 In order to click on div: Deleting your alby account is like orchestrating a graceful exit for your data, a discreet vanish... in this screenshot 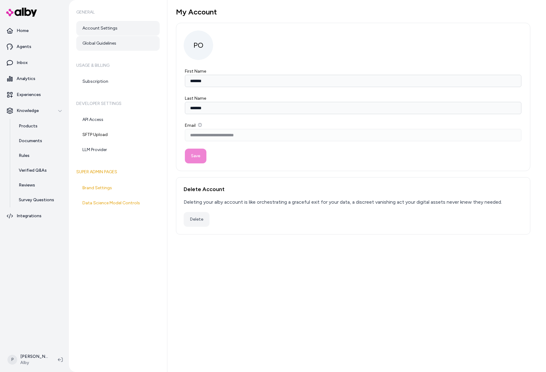, I will do `click(343, 202)`.